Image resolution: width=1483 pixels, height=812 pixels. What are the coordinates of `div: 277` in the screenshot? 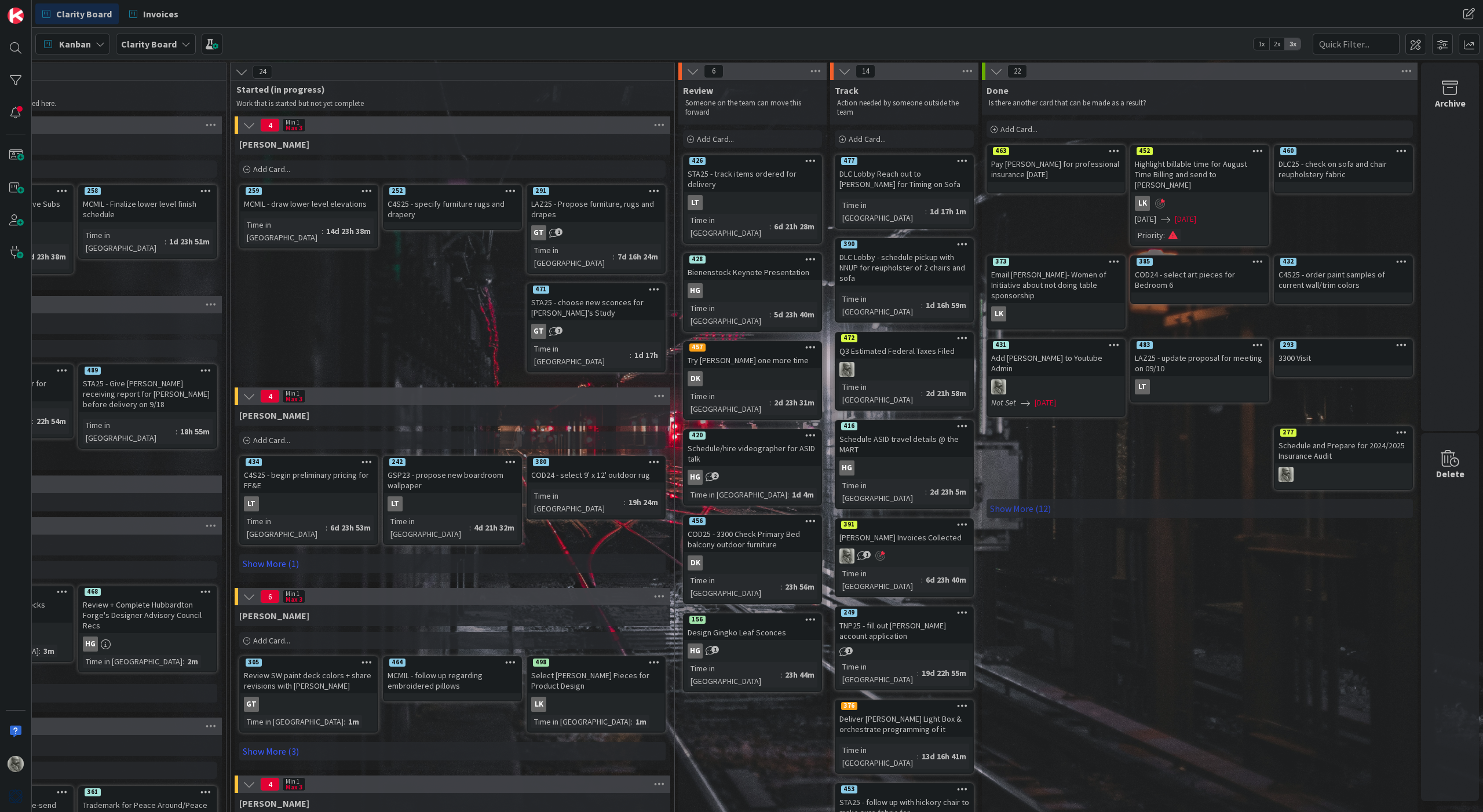 It's located at (1344, 433).